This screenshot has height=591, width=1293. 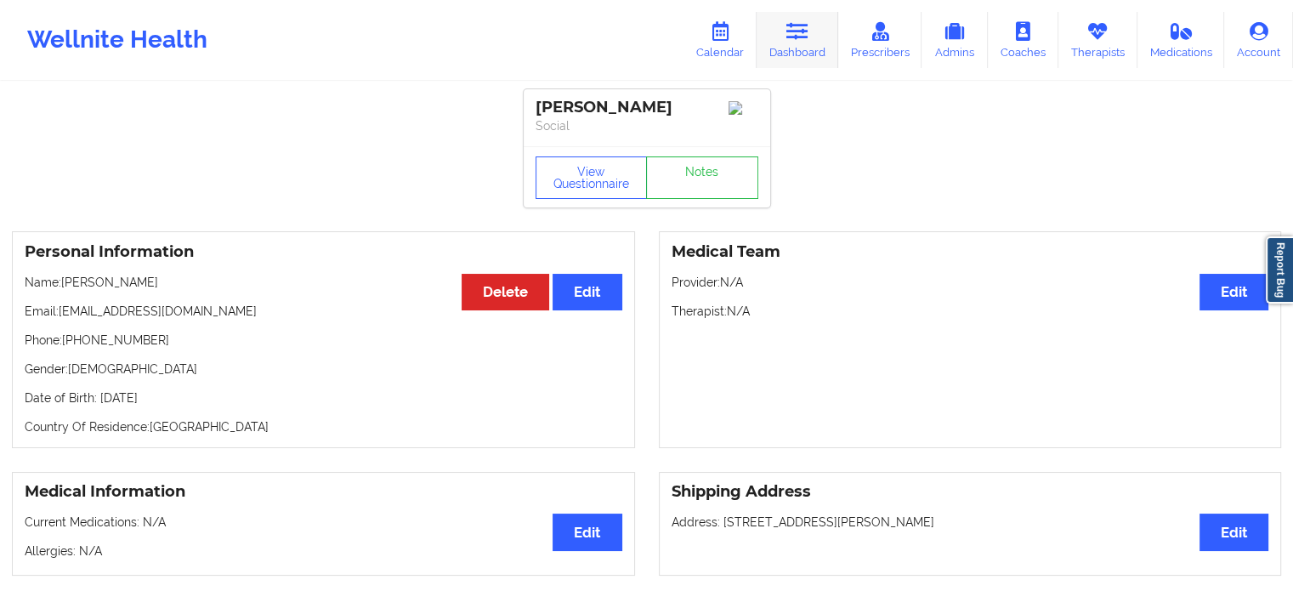 What do you see at coordinates (970, 282) in the screenshot?
I see `p: Provider: N/A` at bounding box center [970, 282].